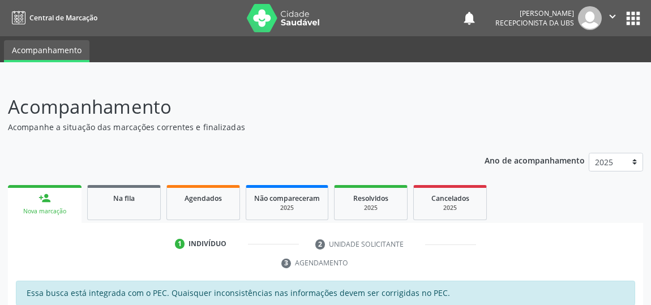 This screenshot has width=651, height=305. Describe the element at coordinates (63, 18) in the screenshot. I see `span: Central de Marcação` at that location.